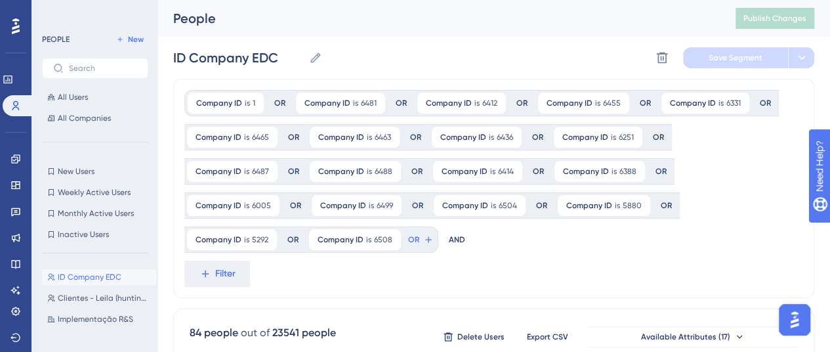 The width and height of the screenshot is (830, 352). What do you see at coordinates (238, 58) in the screenshot?
I see `input: Segment Name` at bounding box center [238, 58].